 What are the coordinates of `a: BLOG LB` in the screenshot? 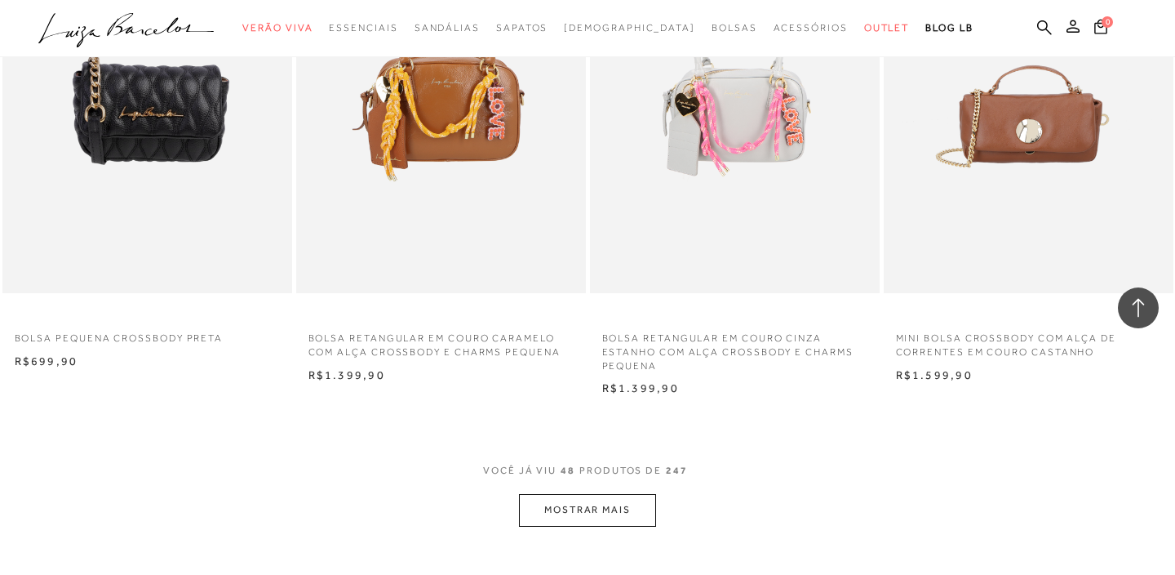 It's located at (949, 28).